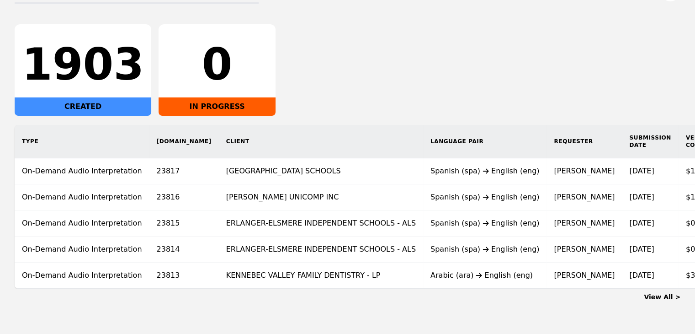  Describe the element at coordinates (321, 141) in the screenshot. I see `th: Client` at that location.